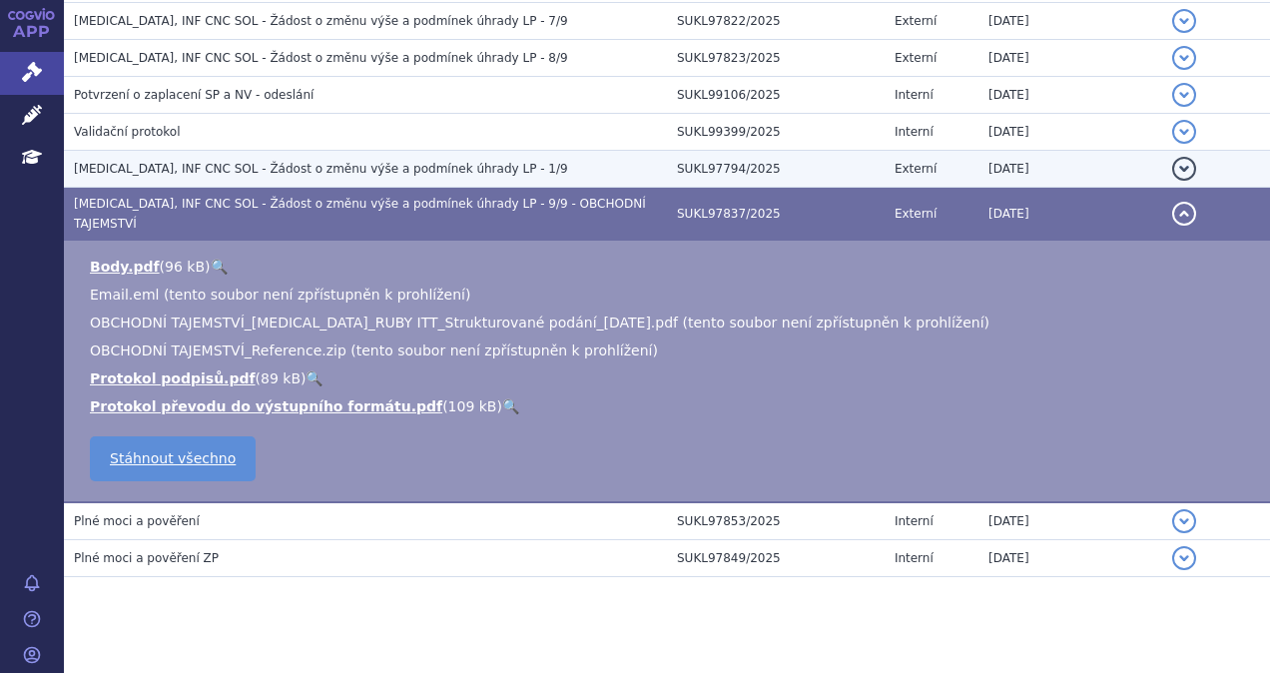  I want to click on span: JEMPERLI, INF CNC SOL - Žádost o změnu výše a podmínek úhrady LP - 8/9, so click(321, 58).